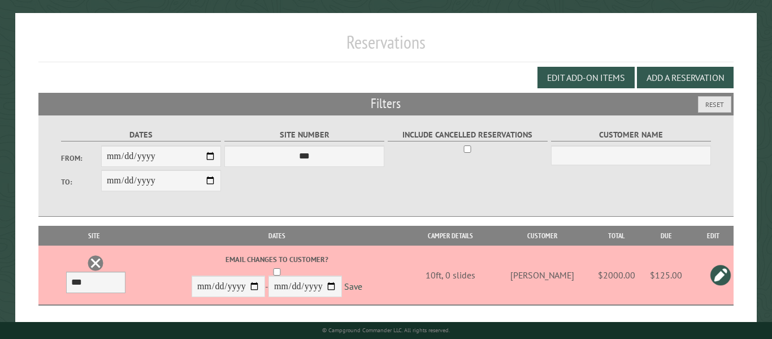  What do you see at coordinates (685, 77) in the screenshot?
I see `button: Add a Reservation` at bounding box center [685, 77].